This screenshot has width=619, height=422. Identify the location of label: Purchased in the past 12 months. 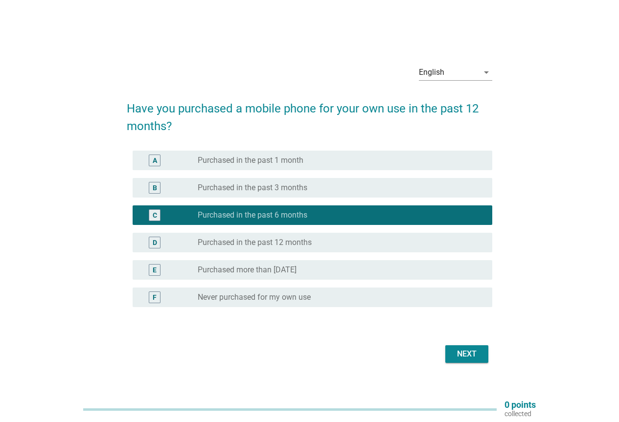
(254, 243).